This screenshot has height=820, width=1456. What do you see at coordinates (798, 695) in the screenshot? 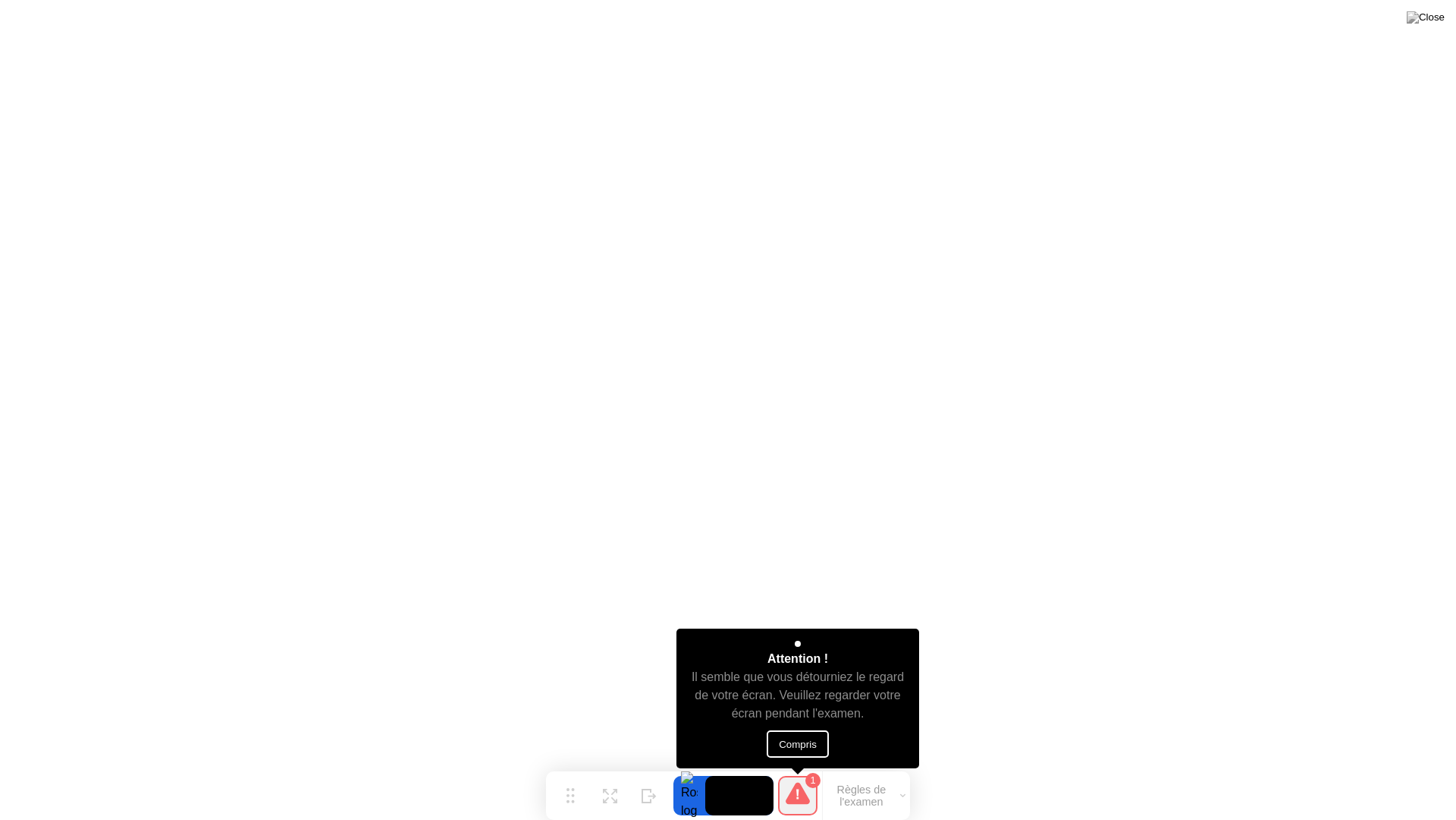
I see `div: Il semble que vous détourniez le regard de votre écran. Veuillez regarder votre écran pendant l'e...` at bounding box center [798, 695].